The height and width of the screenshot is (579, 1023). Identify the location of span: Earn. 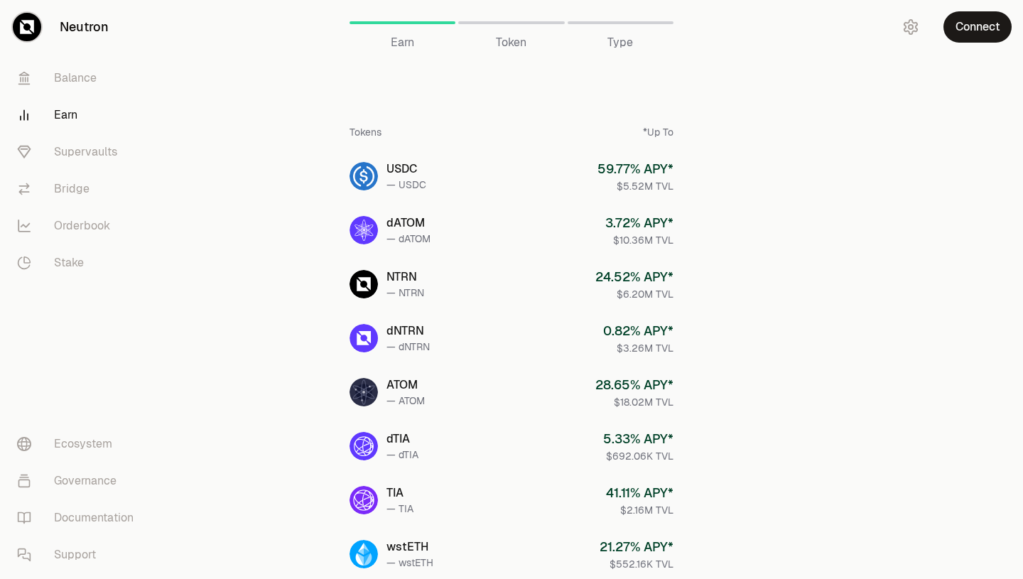
(402, 43).